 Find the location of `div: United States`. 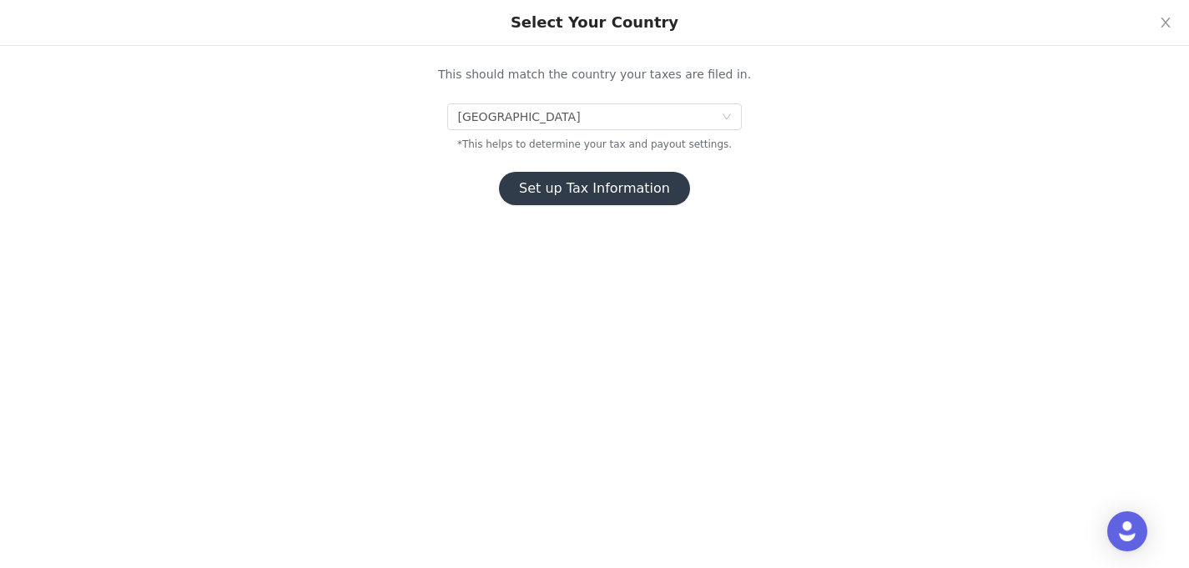

div: United States is located at coordinates (518, 117).